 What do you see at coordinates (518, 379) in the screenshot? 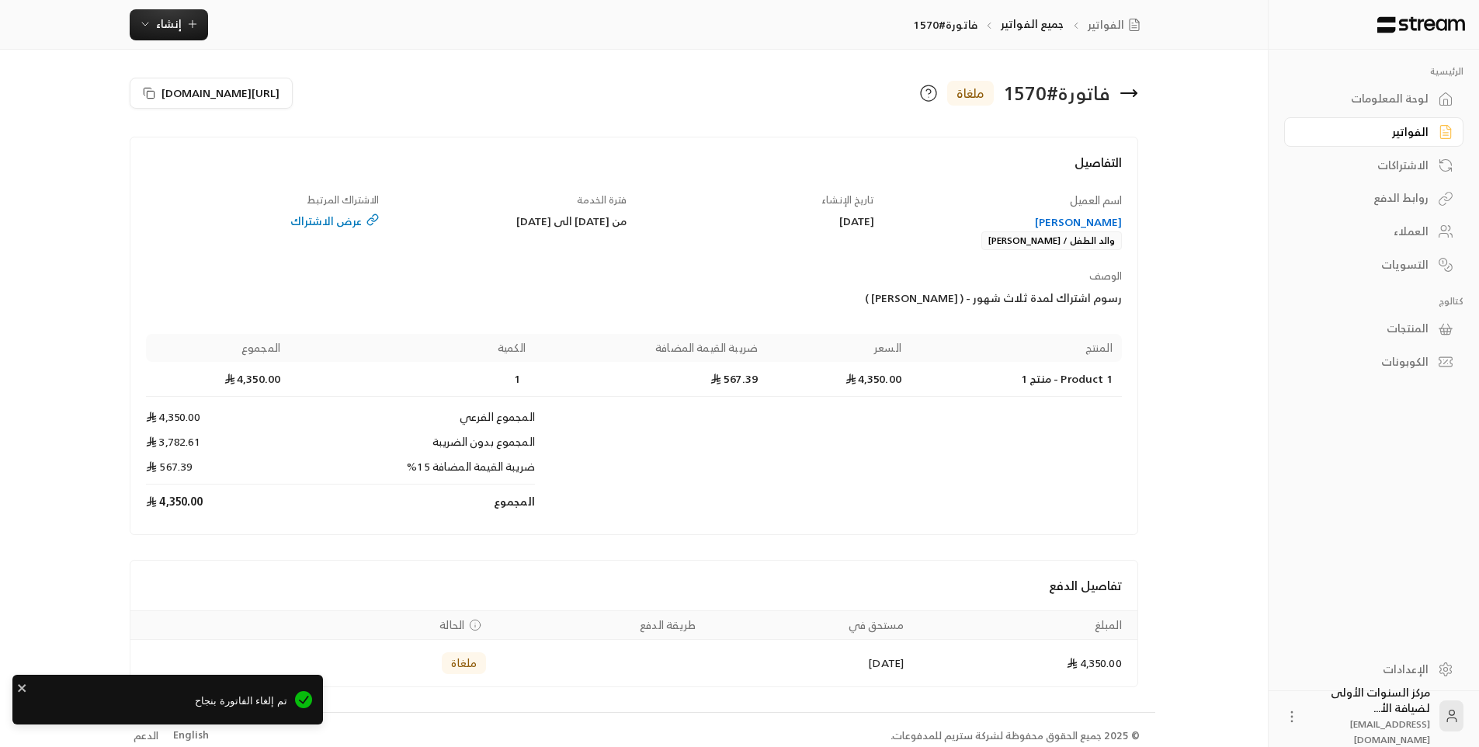
I see `span: 1` at bounding box center [518, 379].